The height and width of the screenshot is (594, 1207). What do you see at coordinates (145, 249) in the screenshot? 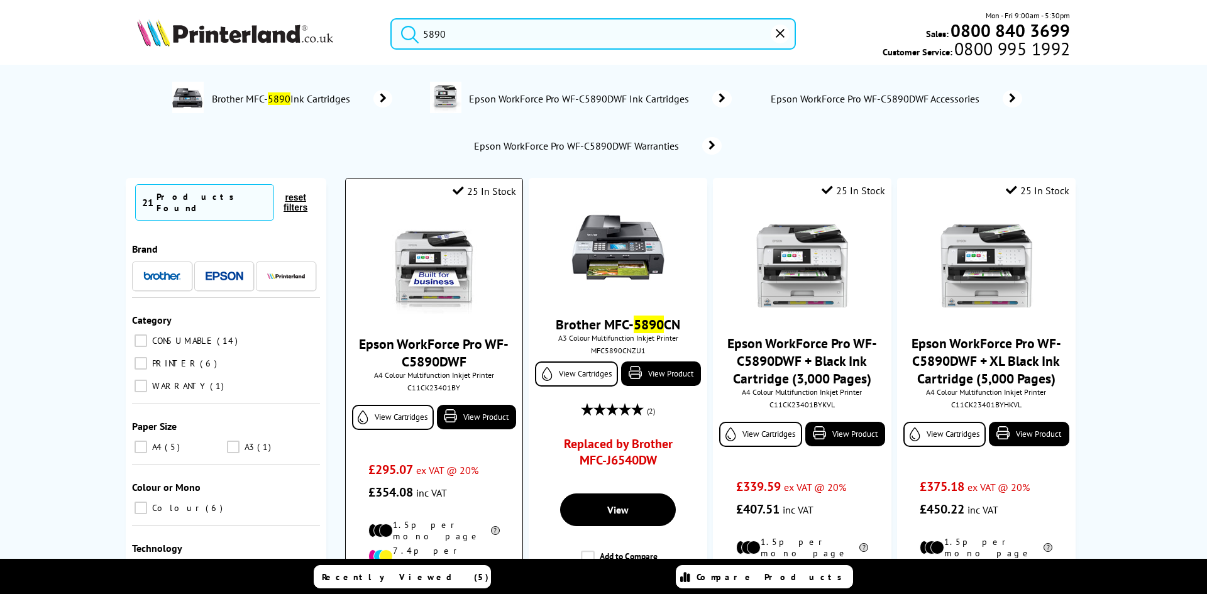
I see `span: Brand` at bounding box center [145, 249].